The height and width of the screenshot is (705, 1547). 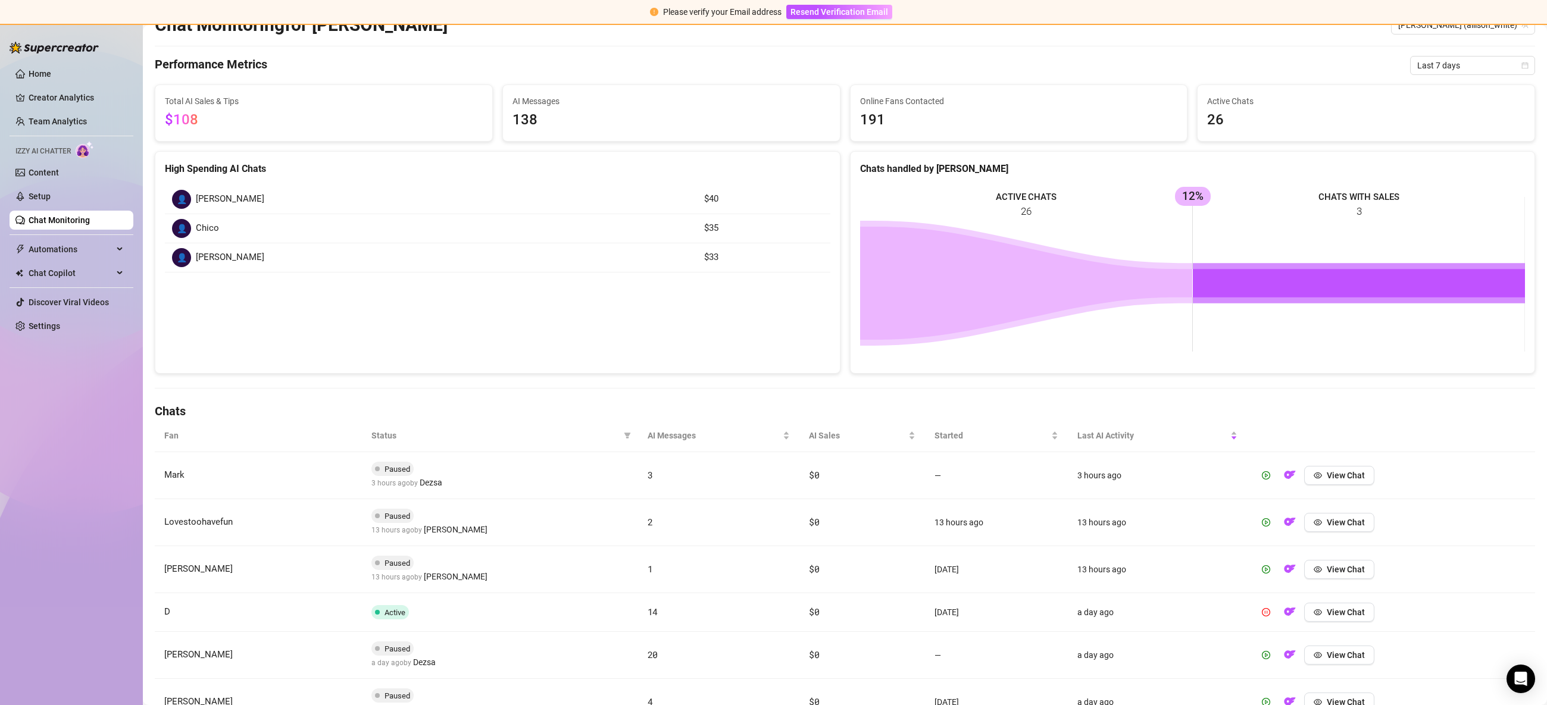 What do you see at coordinates (996, 436) in the screenshot?
I see `th: Started` at bounding box center [996, 436].